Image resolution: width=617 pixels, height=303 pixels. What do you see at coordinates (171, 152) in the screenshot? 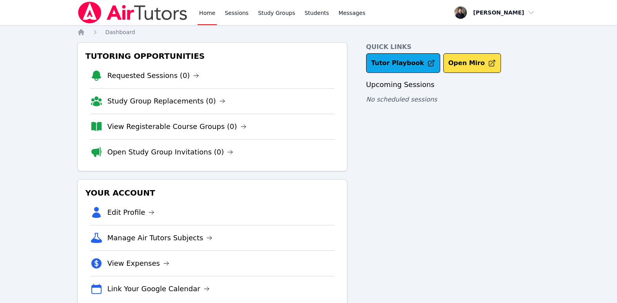
I see `a: Open Study Group Invitations (0)` at bounding box center [171, 152].